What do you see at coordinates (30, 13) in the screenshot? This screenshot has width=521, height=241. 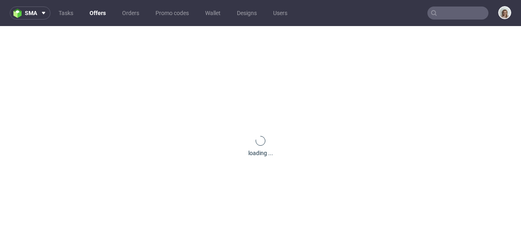 I see `button: sma` at bounding box center [30, 13].